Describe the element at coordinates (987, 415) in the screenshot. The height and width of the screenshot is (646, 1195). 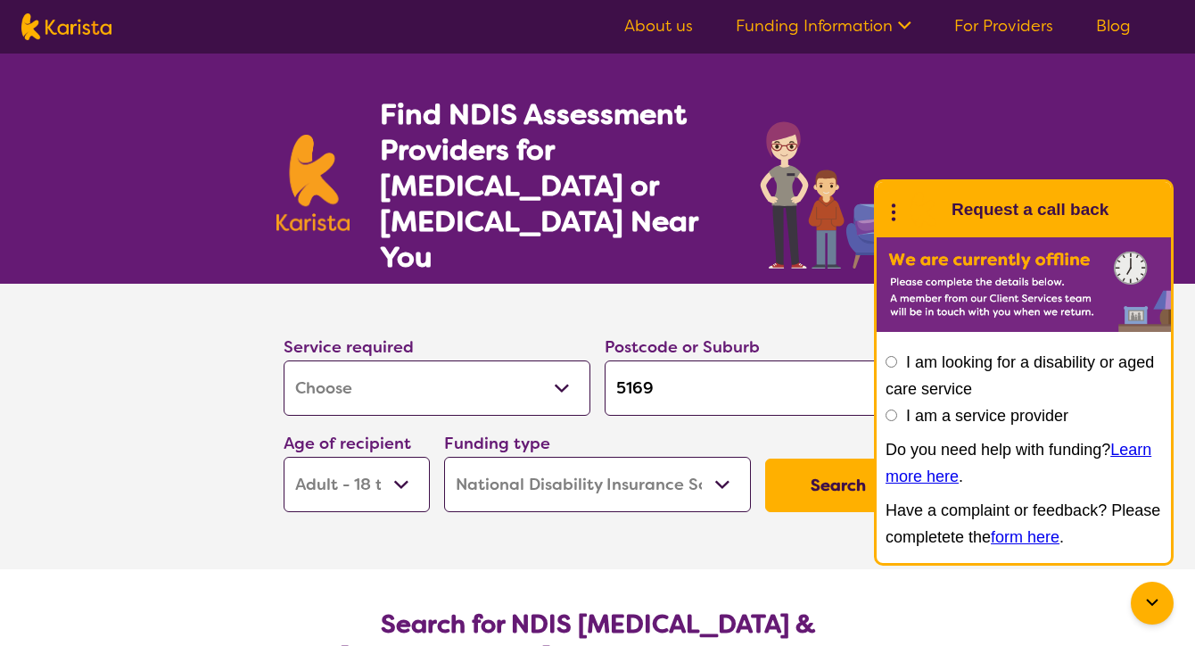
I see `label: I am a service provider` at that location.